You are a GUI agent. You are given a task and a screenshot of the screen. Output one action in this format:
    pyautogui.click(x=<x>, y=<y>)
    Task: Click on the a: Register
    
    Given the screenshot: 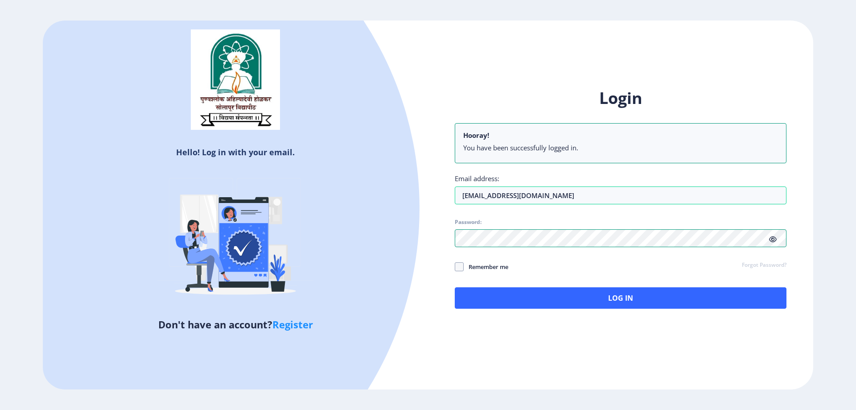 What is the action you would take?
    pyautogui.click(x=292, y=324)
    